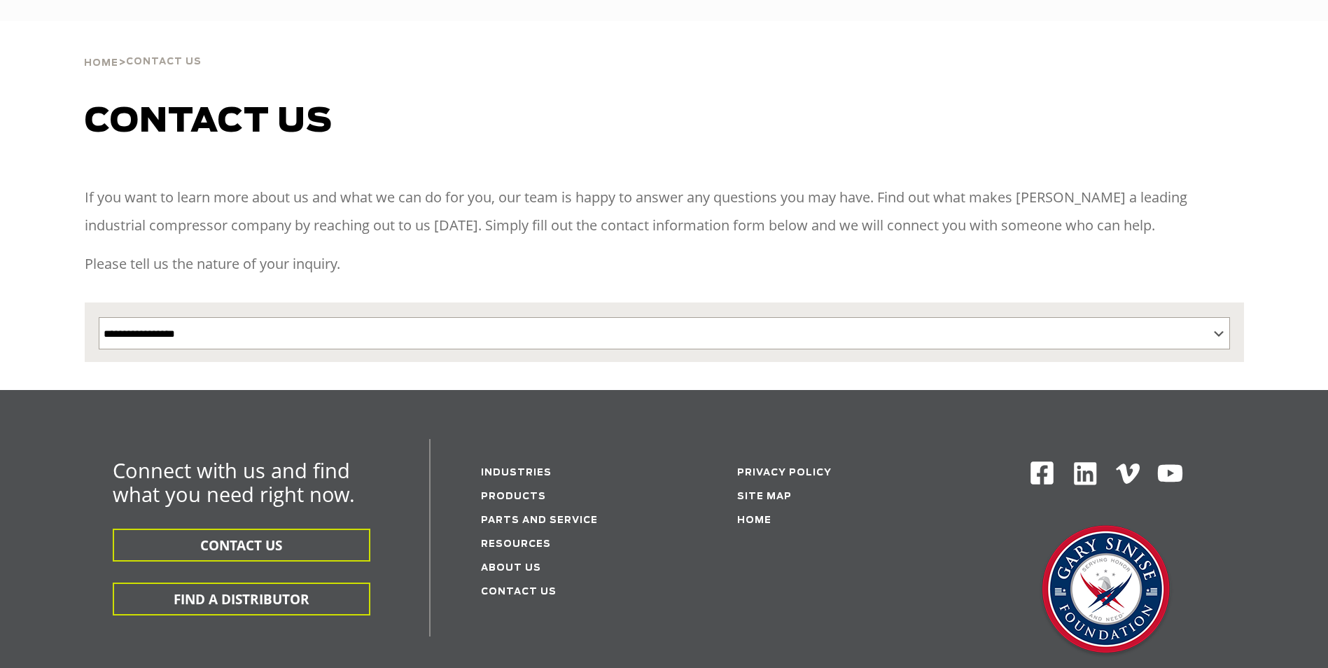 Image resolution: width=1328 pixels, height=668 pixels. Describe the element at coordinates (101, 63) in the screenshot. I see `span: Home` at that location.